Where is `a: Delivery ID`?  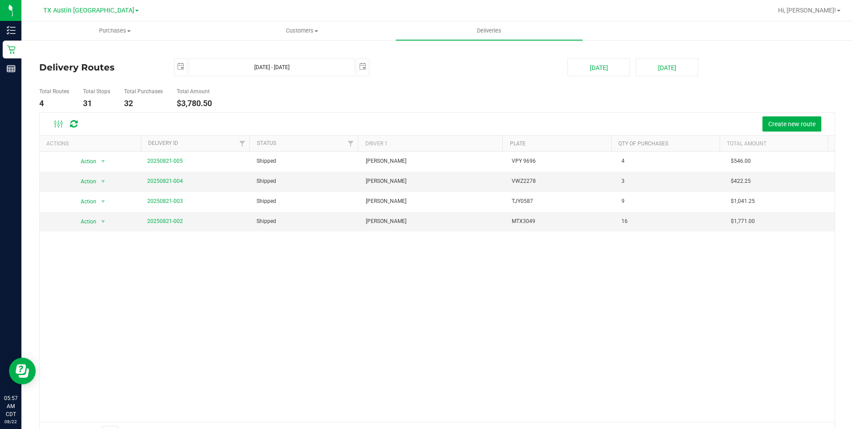
a: Delivery ID is located at coordinates (163, 143).